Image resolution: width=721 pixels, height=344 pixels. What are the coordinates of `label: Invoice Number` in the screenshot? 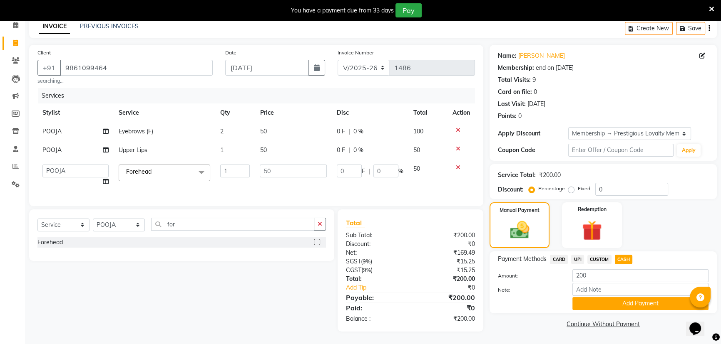 It's located at (355, 53).